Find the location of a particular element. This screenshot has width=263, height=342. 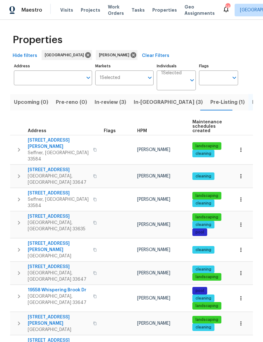

button: Hide filters is located at coordinates (25, 56).